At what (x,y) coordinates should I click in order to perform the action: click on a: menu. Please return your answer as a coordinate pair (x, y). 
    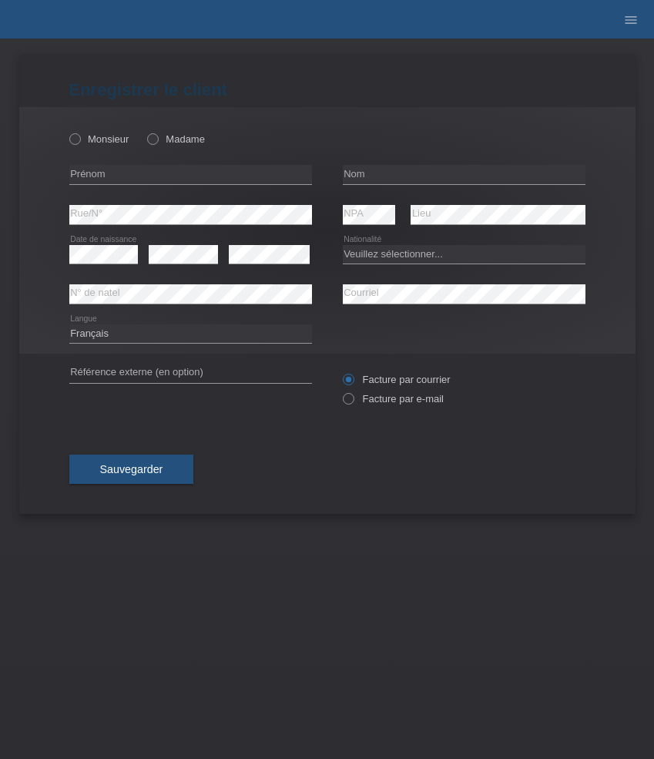
    Looking at the image, I should click on (631, 19).